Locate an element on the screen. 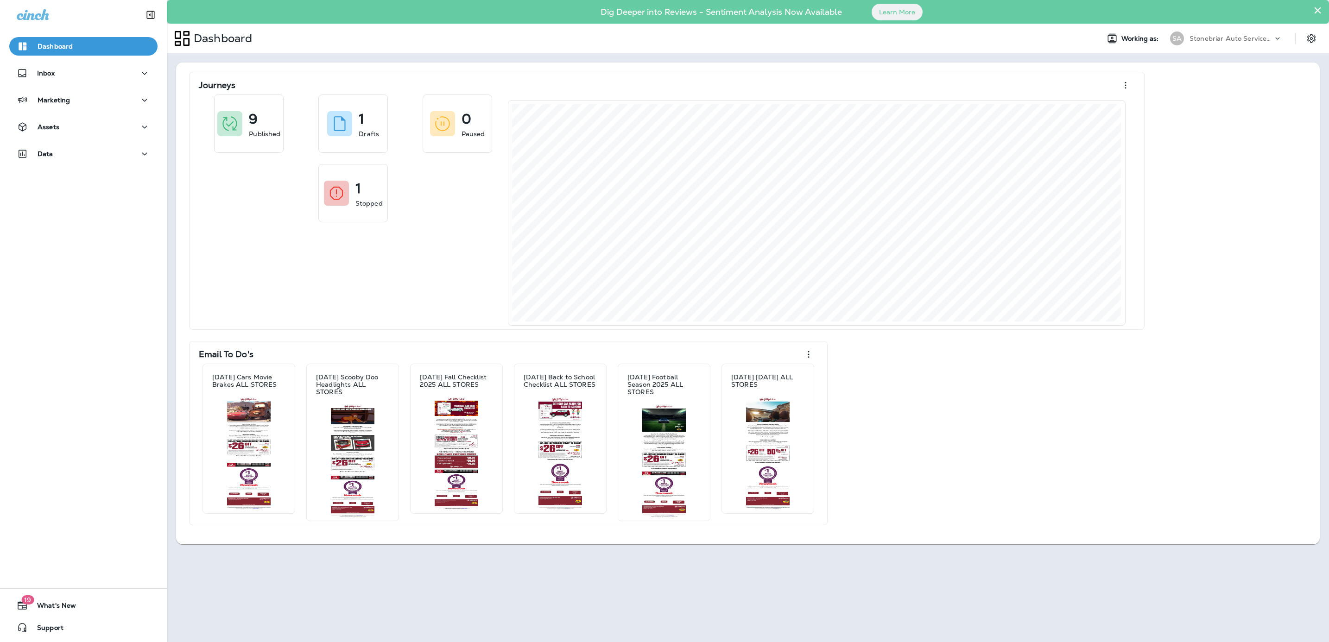  span: Support is located at coordinates (45, 630).